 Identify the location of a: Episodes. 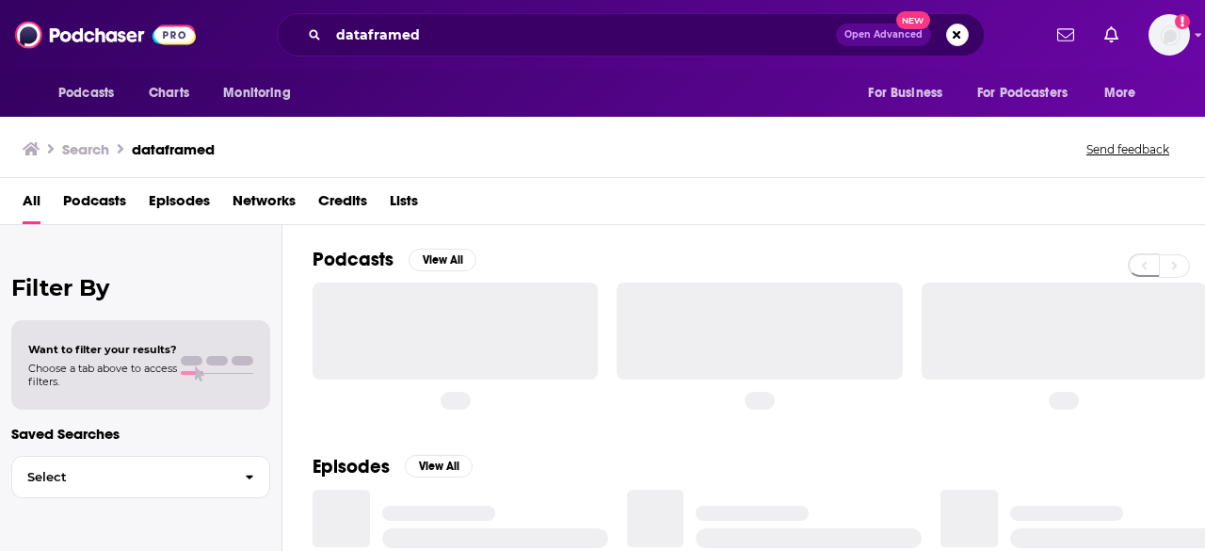
(179, 204).